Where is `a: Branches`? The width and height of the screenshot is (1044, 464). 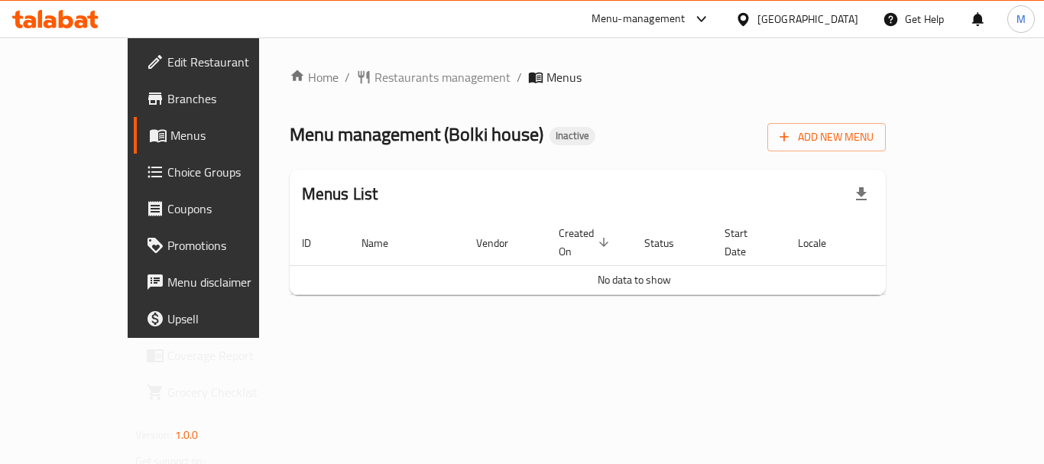
a: Branches is located at coordinates (218, 99).